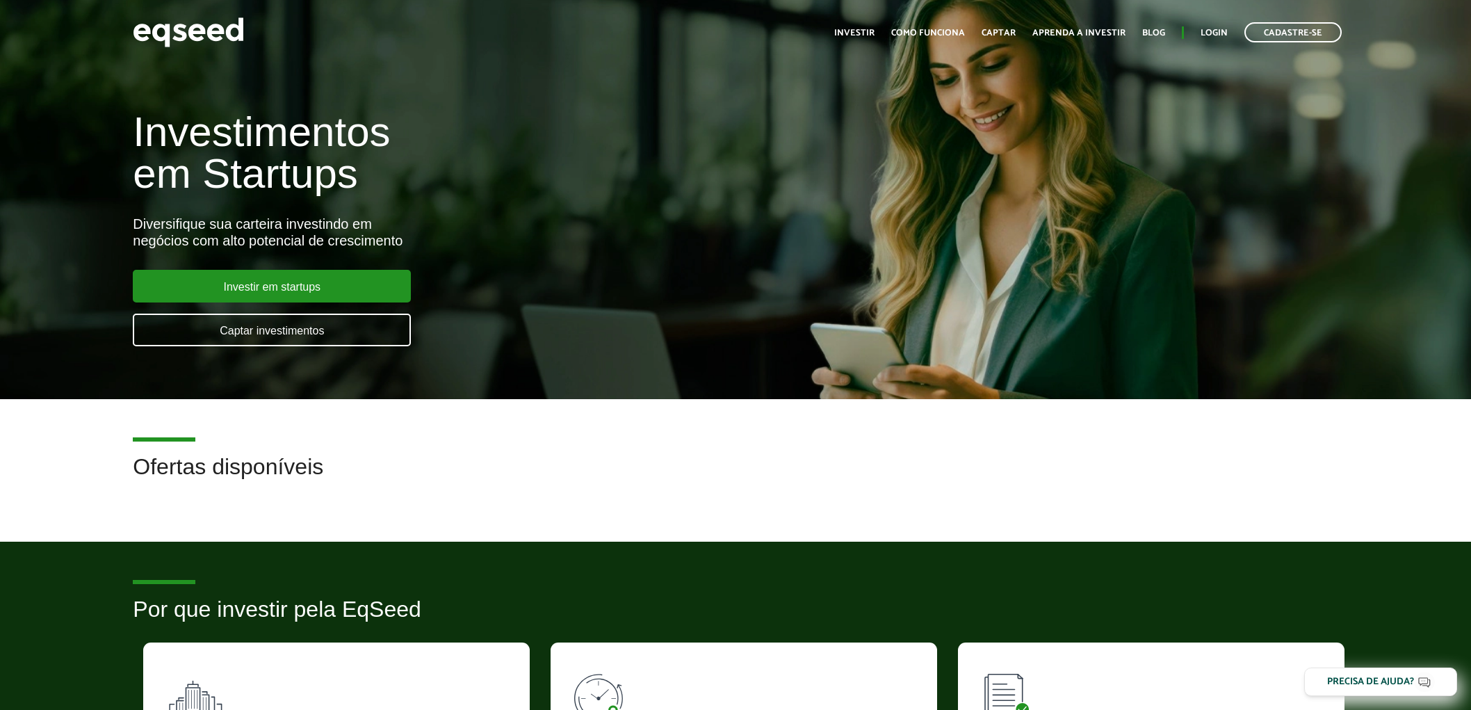 The image size is (1471, 710). I want to click on h1: Investimentos em Startups, so click(490, 153).